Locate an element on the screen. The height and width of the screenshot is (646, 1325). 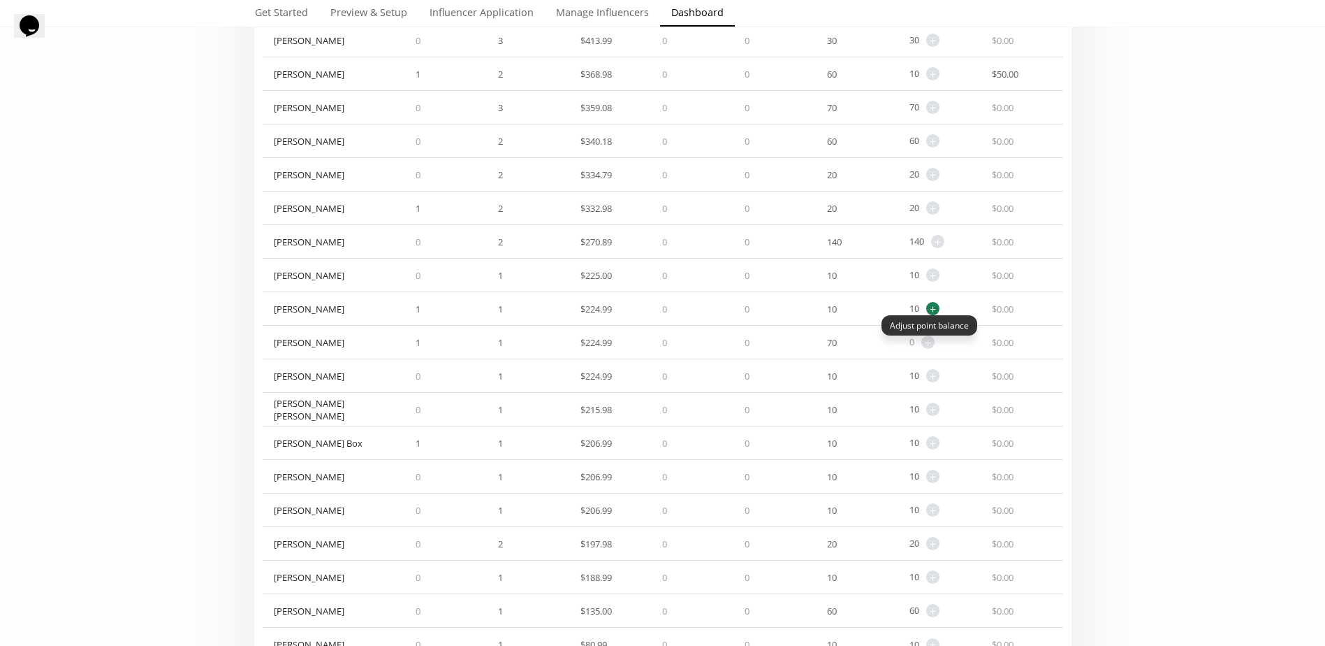
span: $ 340.18 is located at coordinates (596, 141).